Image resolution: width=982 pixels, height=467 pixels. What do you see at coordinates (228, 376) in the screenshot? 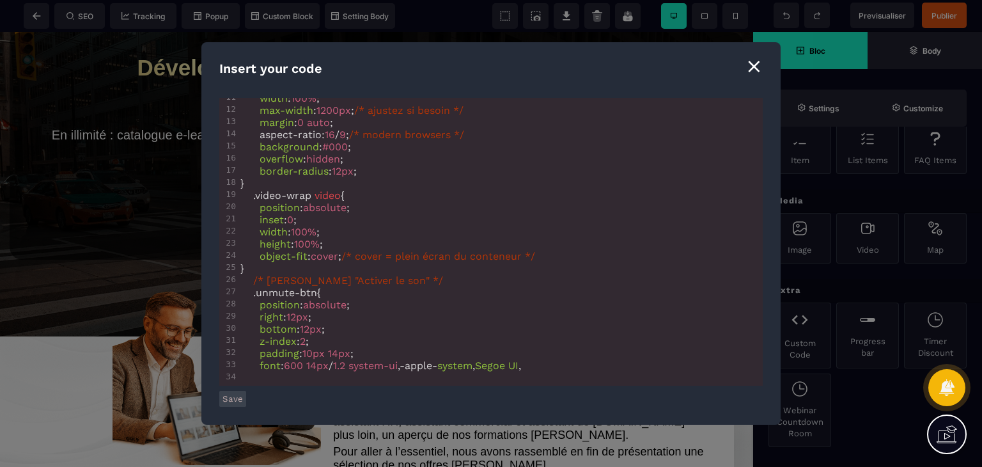
I see `div: 34` at bounding box center [228, 376].